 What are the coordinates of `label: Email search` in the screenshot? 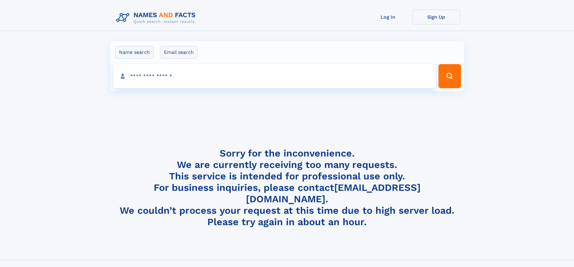 It's located at (179, 52).